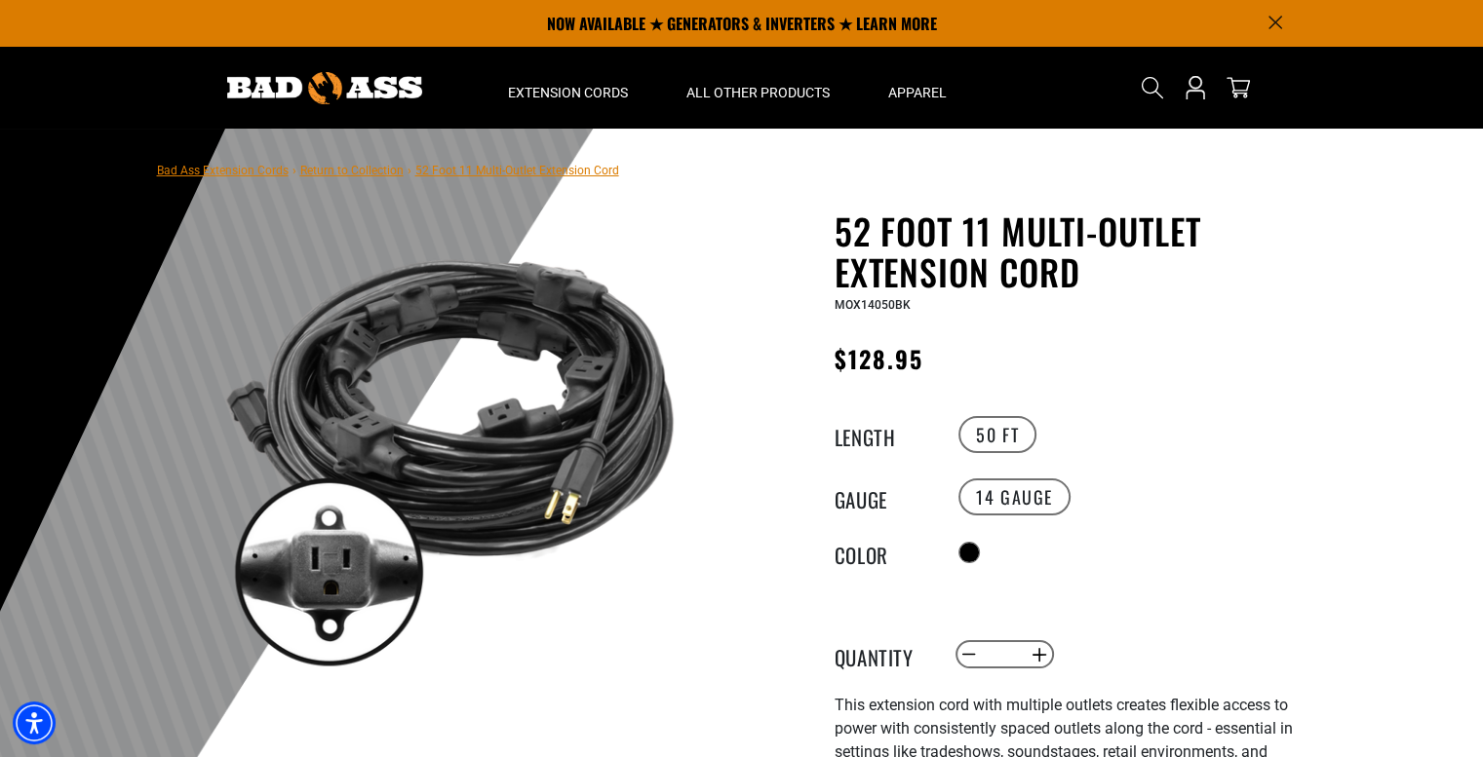  Describe the element at coordinates (567, 88) in the screenshot. I see `summary: Extension Cords` at that location.